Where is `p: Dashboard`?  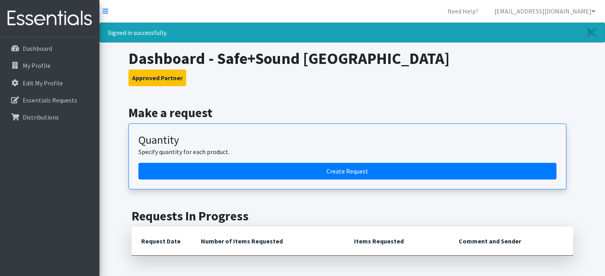
p: Dashboard is located at coordinates (37, 49).